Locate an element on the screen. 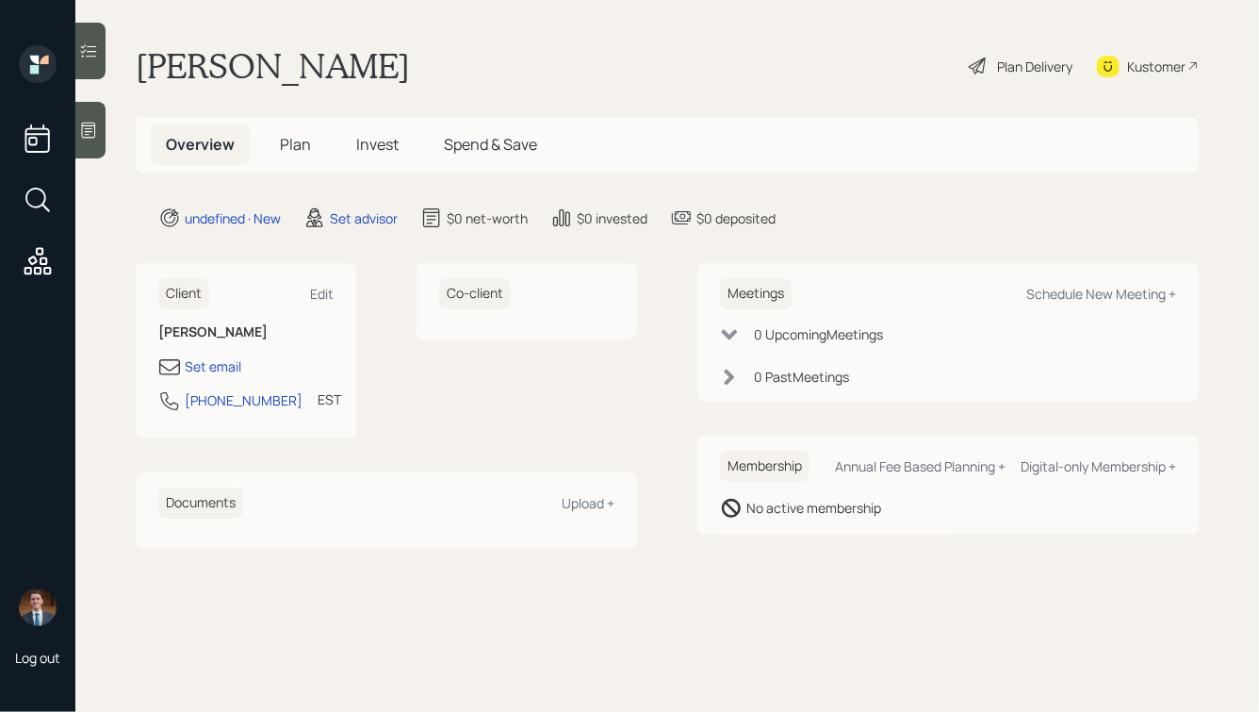 The width and height of the screenshot is (1259, 712). img: hunter_neumayer.jpg is located at coordinates (38, 607).